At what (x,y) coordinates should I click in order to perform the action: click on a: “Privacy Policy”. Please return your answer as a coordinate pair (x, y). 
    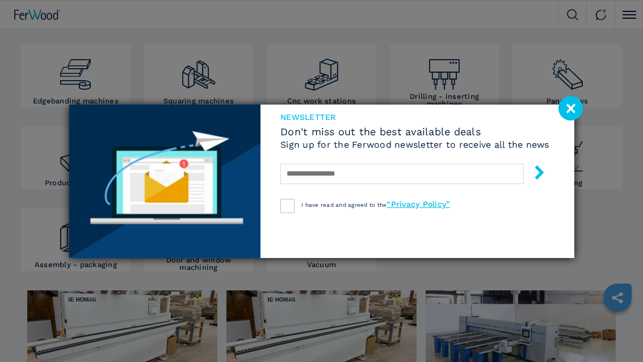
    Looking at the image, I should click on (418, 204).